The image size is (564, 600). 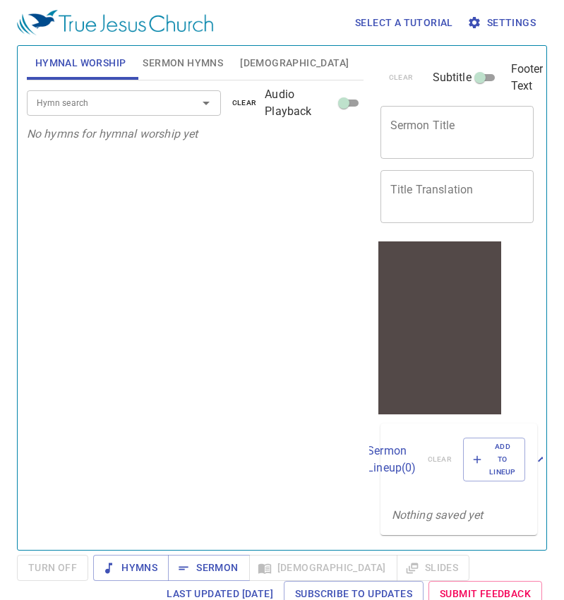 What do you see at coordinates (206, 103) in the screenshot?
I see `button: Open` at bounding box center [206, 103].